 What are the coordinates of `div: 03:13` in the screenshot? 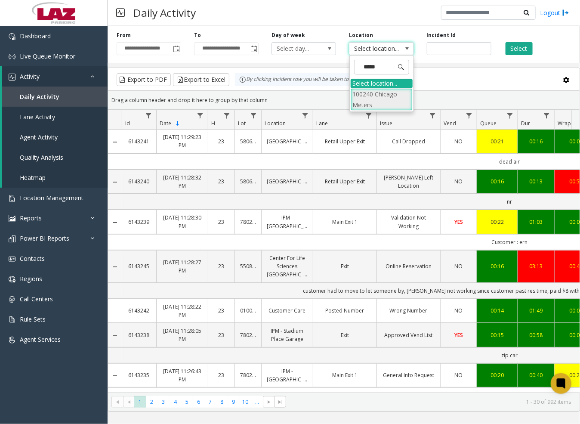 It's located at (536, 266).